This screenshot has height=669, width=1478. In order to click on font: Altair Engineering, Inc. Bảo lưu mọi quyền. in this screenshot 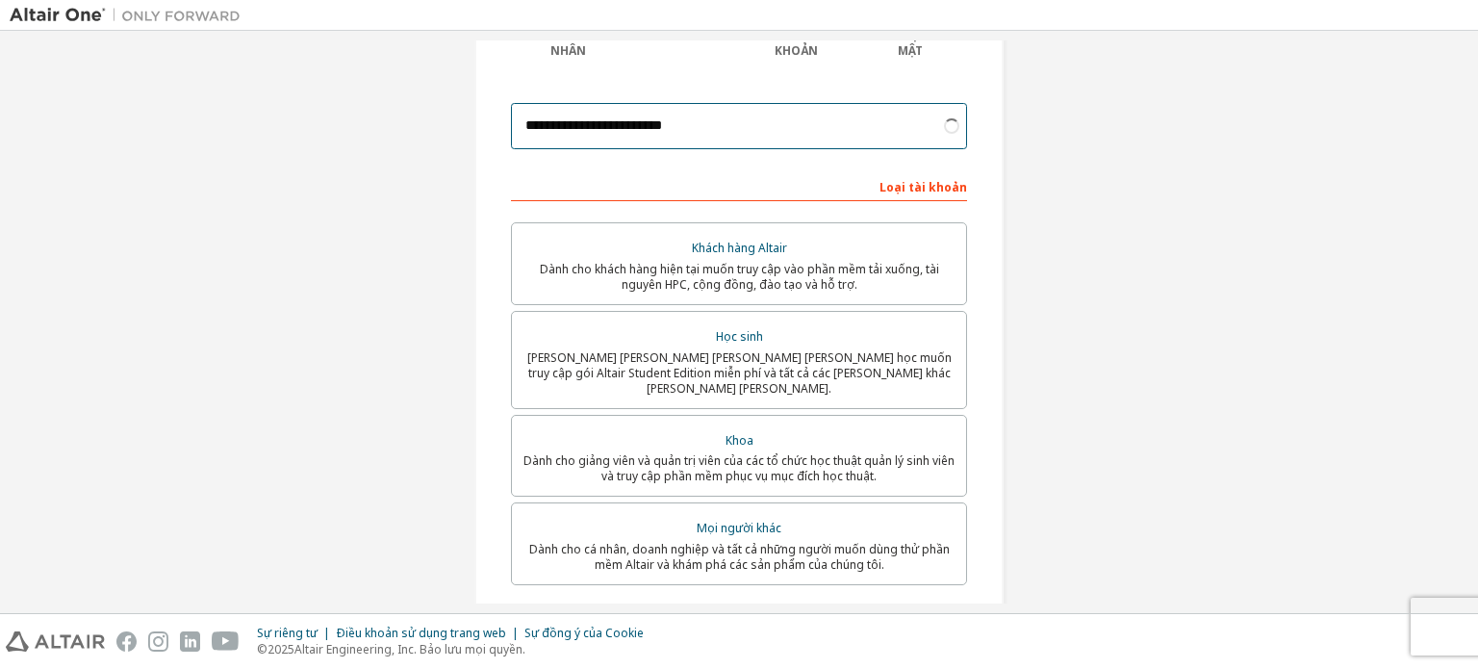, I will do `click(410, 648)`.